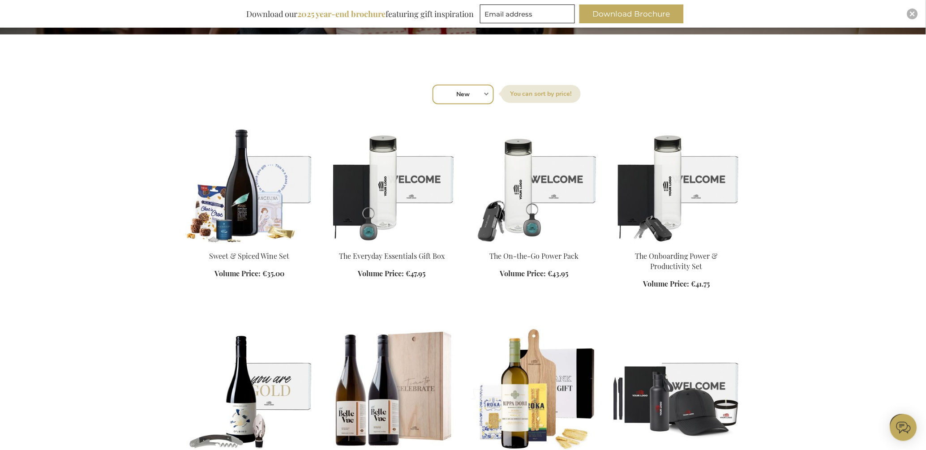  What do you see at coordinates (534, 181) in the screenshot?
I see `img: The On-the-Go Power Pack` at bounding box center [534, 181].